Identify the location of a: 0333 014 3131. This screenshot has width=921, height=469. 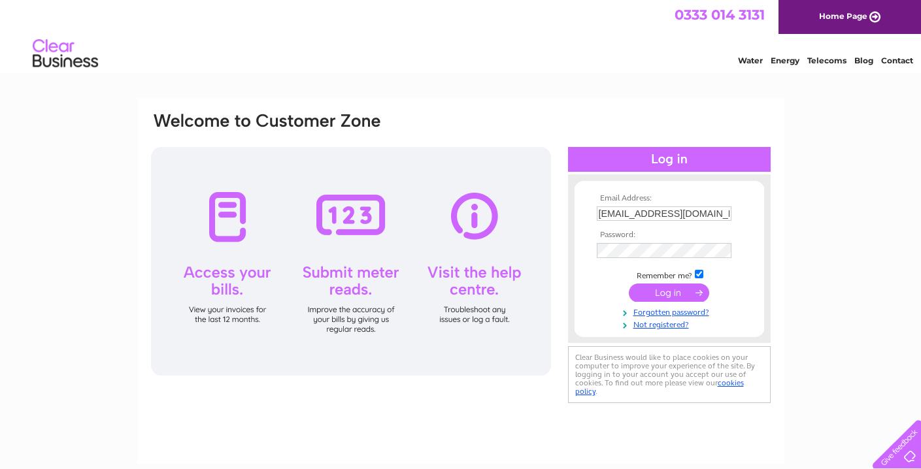
(719, 14).